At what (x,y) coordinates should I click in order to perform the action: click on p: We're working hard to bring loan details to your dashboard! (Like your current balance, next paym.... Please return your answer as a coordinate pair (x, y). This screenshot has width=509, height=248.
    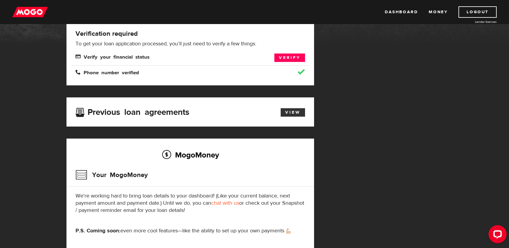
    Looking at the image, I should click on (190, 203).